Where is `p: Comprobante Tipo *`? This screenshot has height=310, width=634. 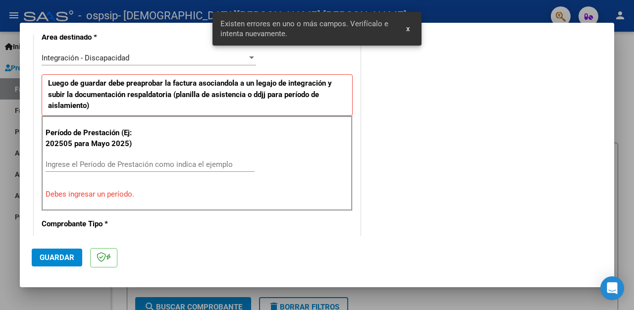 p: Comprobante Tipo * is located at coordinates (88, 224).